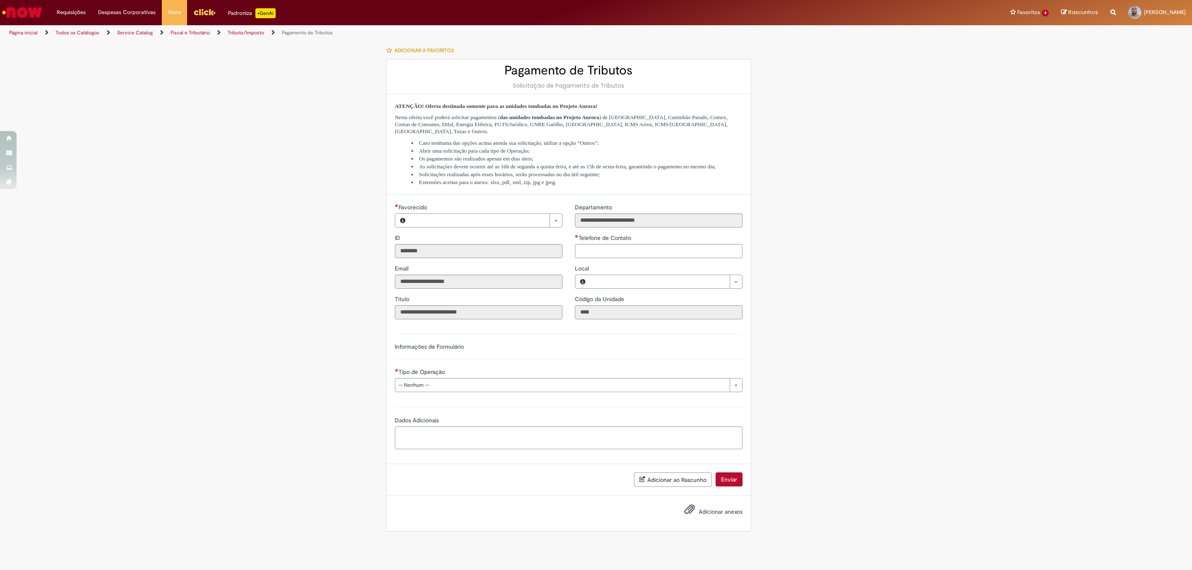 The width and height of the screenshot is (1192, 570). What do you see at coordinates (658, 312) in the screenshot?
I see `input: Código da Unidade` at bounding box center [658, 312].